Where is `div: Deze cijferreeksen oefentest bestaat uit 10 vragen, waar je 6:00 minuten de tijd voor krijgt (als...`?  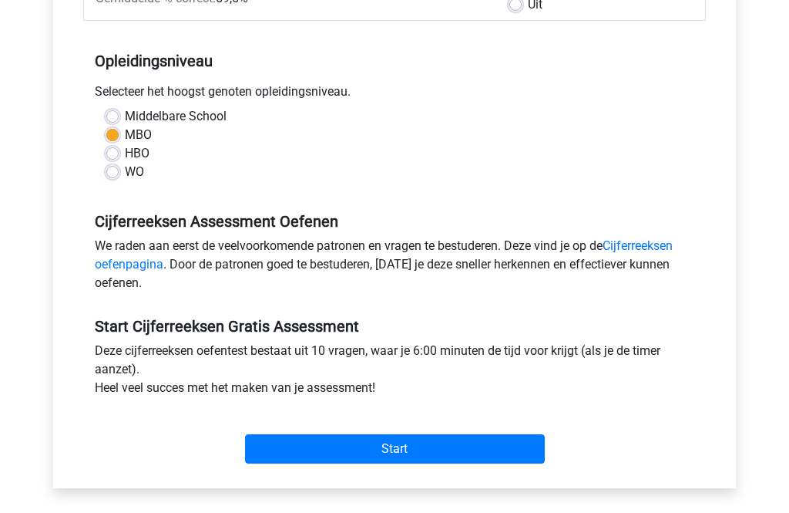 div: Deze cijferreeksen oefentest bestaat uit 10 vragen, waar je 6:00 minuten de tijd voor krijgt (als... is located at coordinates (395, 373).